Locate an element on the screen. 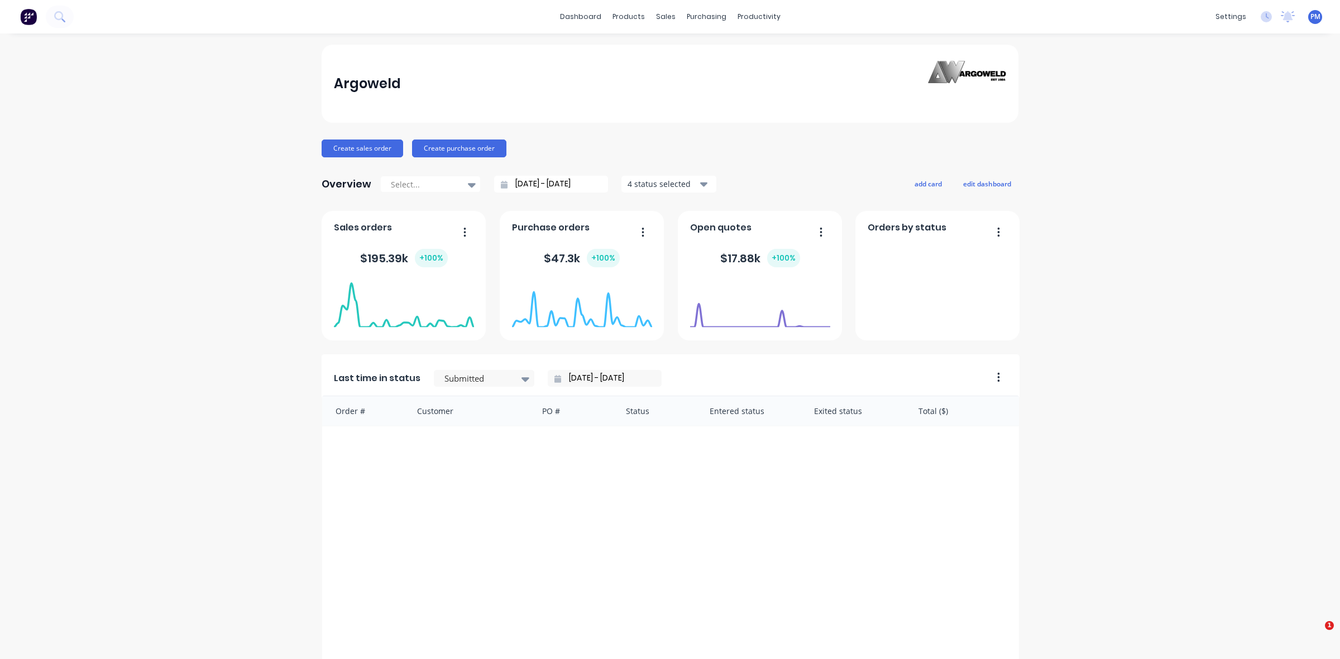 Image resolution: width=1340 pixels, height=659 pixels. img: Factory is located at coordinates (28, 17).